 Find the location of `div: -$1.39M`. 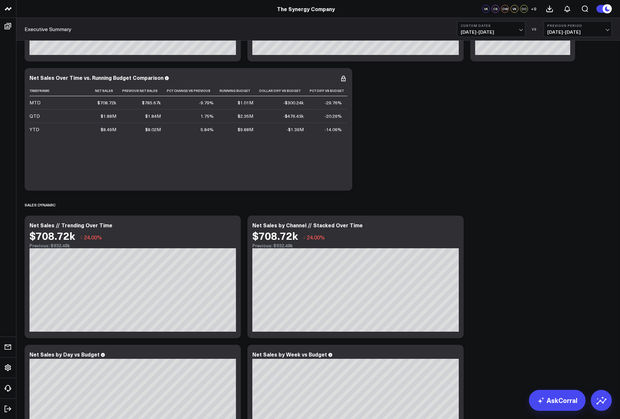

div: -$1.39M is located at coordinates (295, 130).